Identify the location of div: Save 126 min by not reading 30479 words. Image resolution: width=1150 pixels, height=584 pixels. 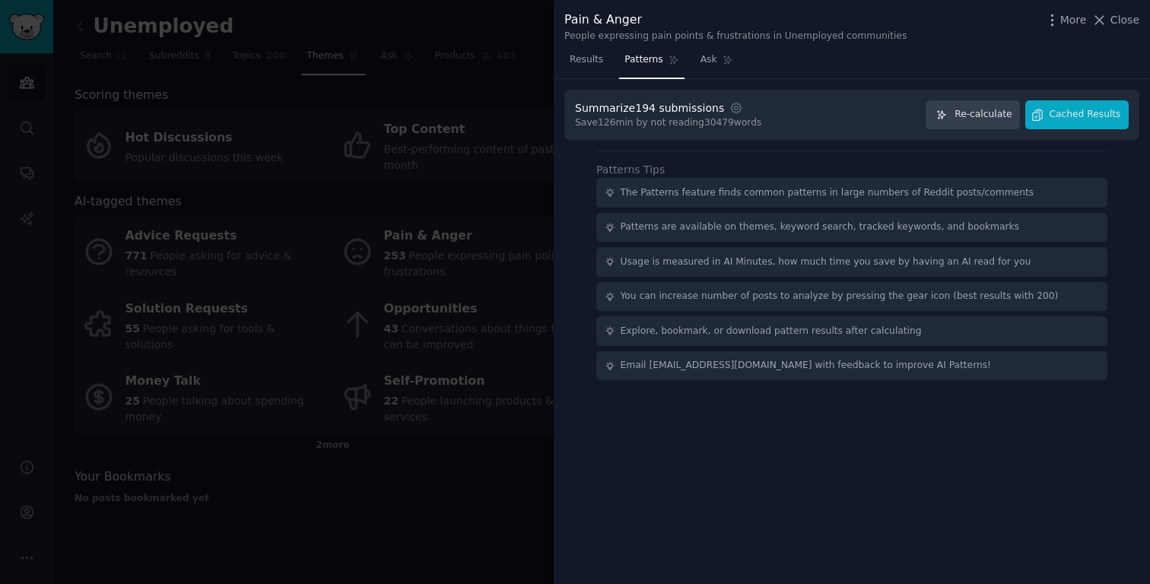
(668, 123).